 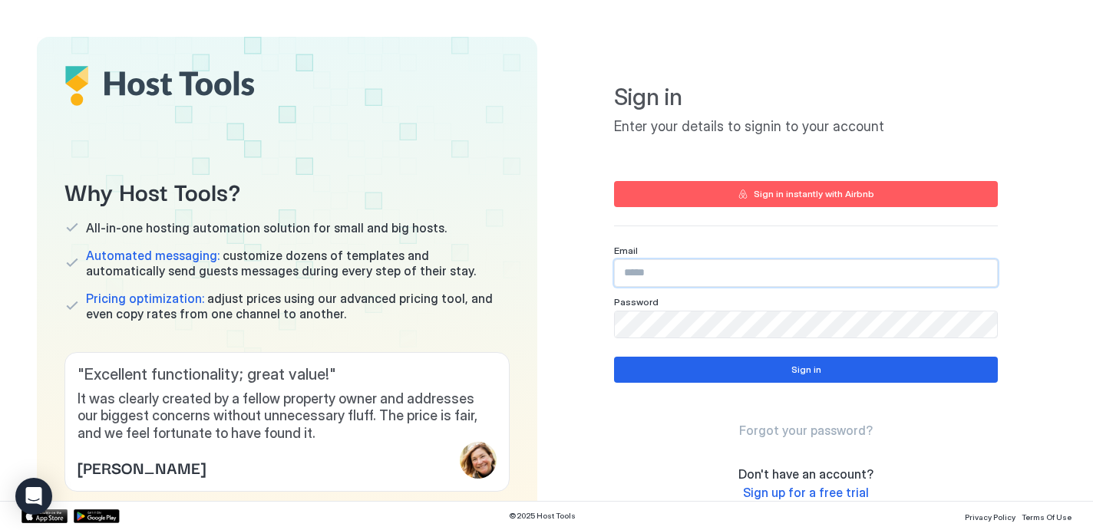 What do you see at coordinates (806, 431) in the screenshot?
I see `span: Forgot your password?` at bounding box center [806, 431].